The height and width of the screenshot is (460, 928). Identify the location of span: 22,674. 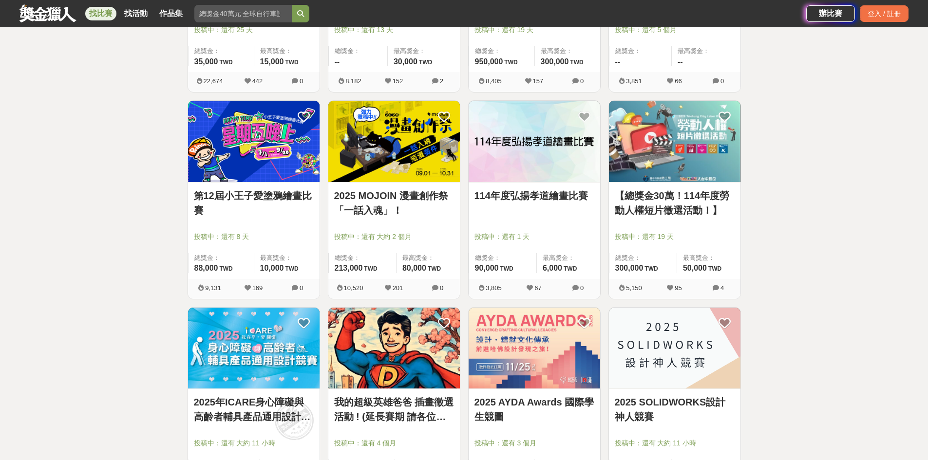
(213, 81).